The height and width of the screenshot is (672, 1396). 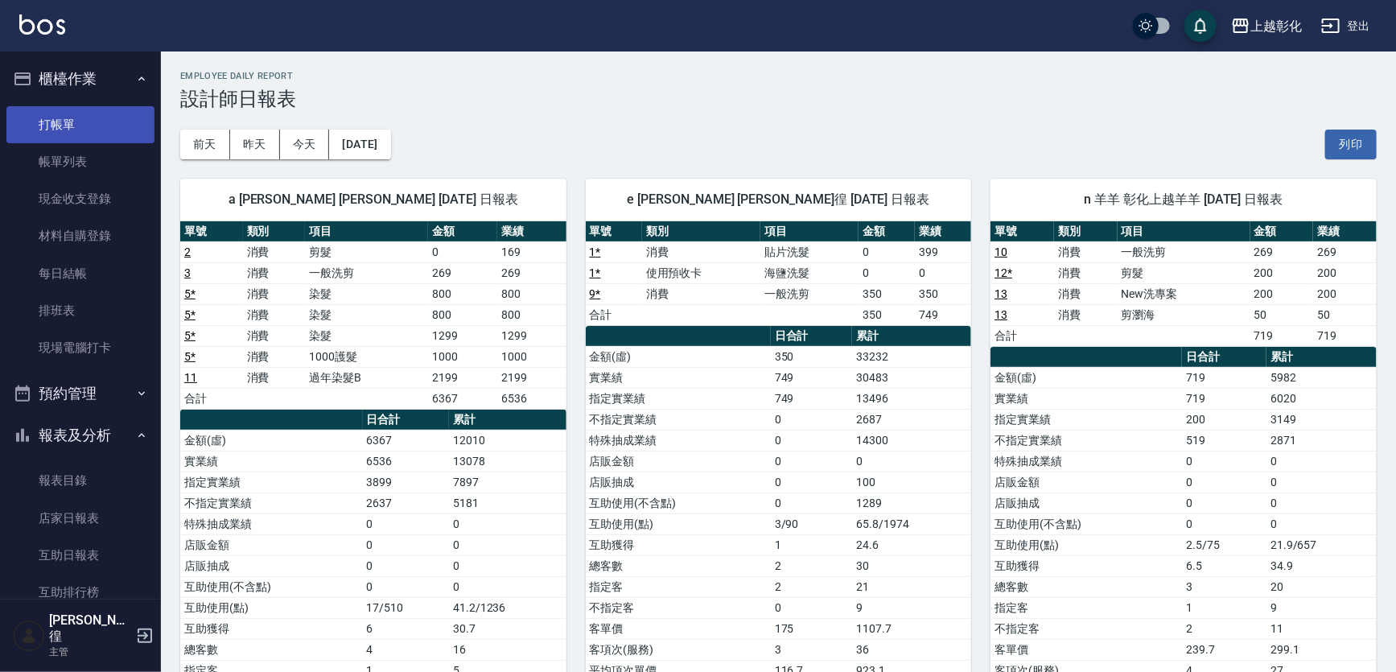 What do you see at coordinates (508, 503) in the screenshot?
I see `td: 5181` at bounding box center [508, 503].